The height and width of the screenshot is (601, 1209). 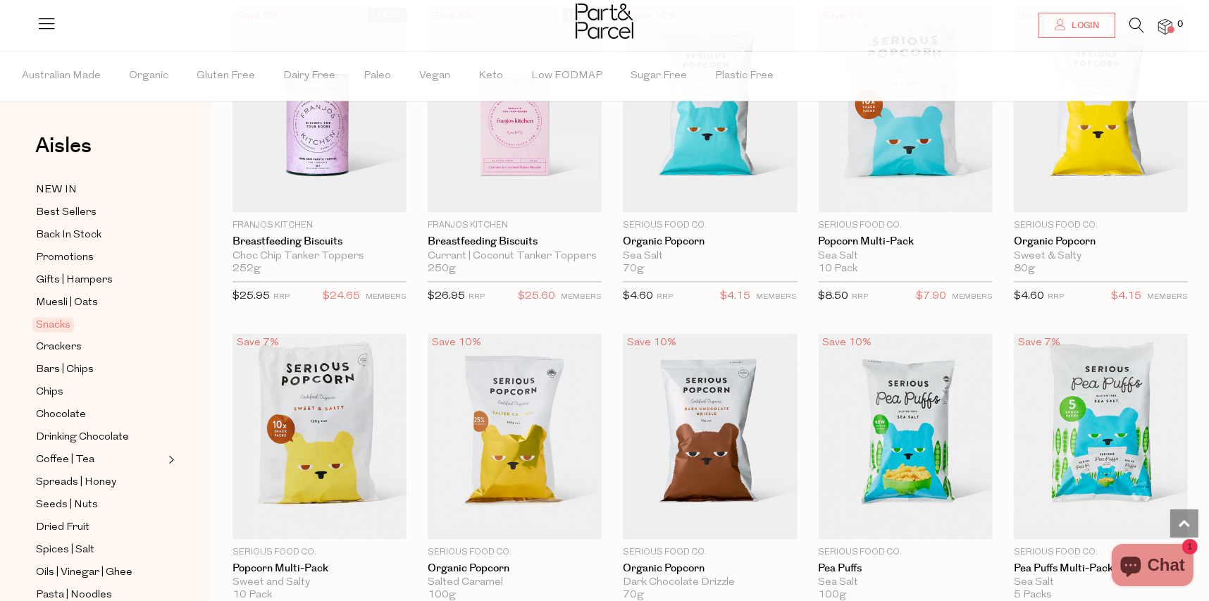 I want to click on a: Drinking Chocolate, so click(x=100, y=437).